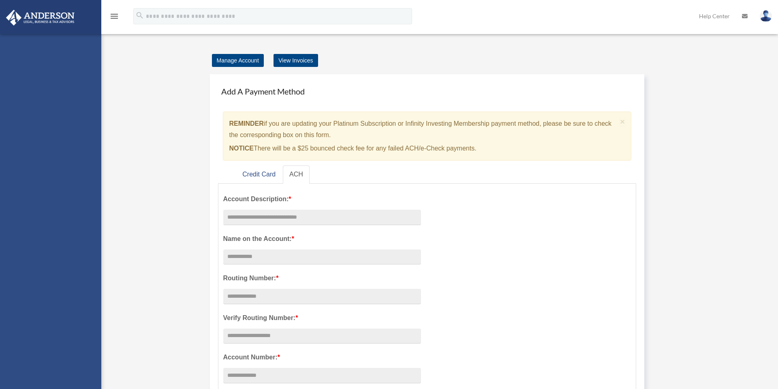 The height and width of the screenshot is (389, 778). What do you see at coordinates (322, 357) in the screenshot?
I see `label: Account Number:` at bounding box center [322, 357].